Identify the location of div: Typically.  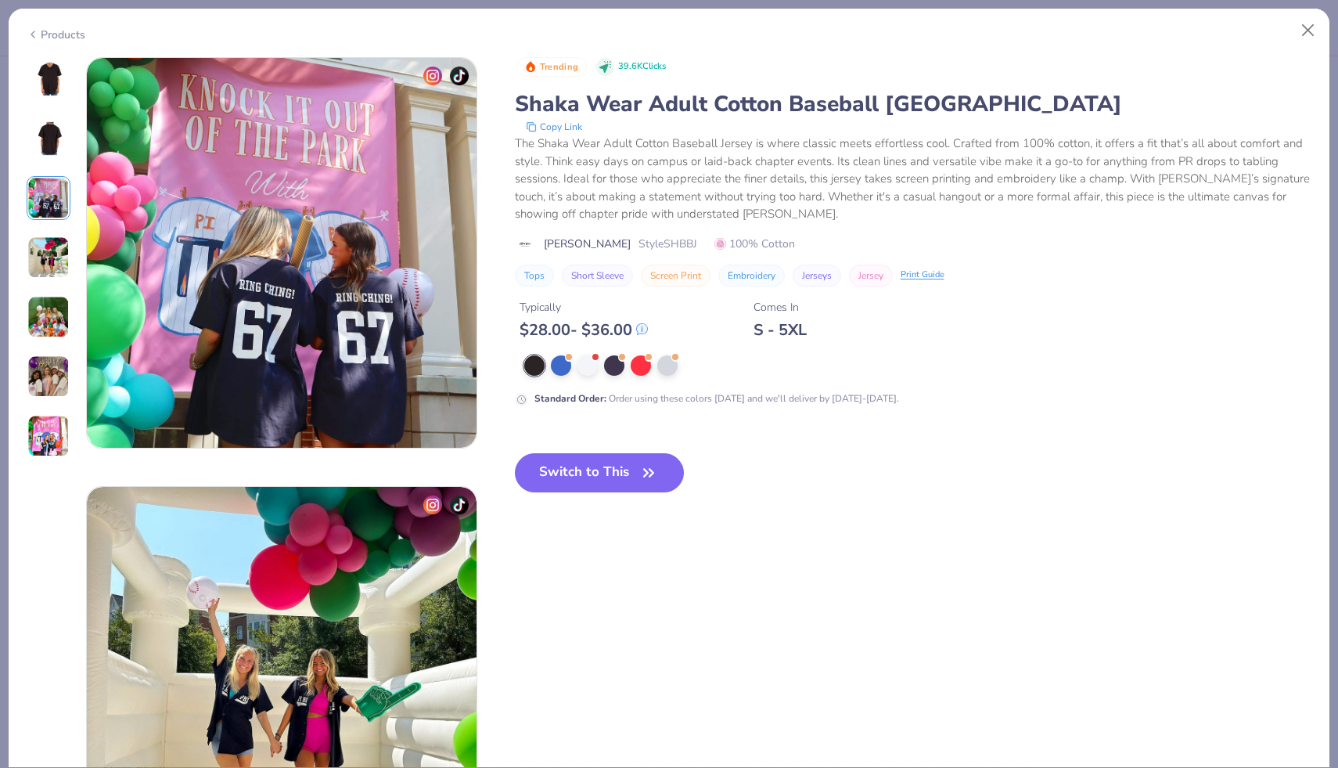
(584, 307).